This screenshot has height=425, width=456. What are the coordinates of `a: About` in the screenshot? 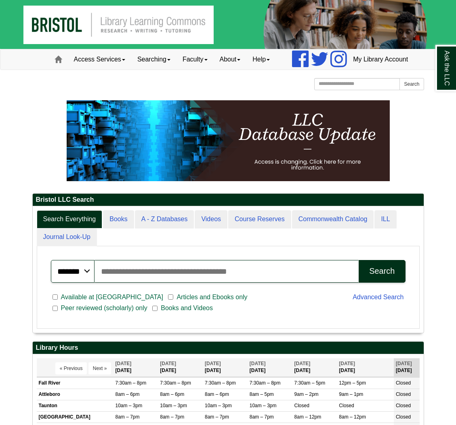 It's located at (230, 59).